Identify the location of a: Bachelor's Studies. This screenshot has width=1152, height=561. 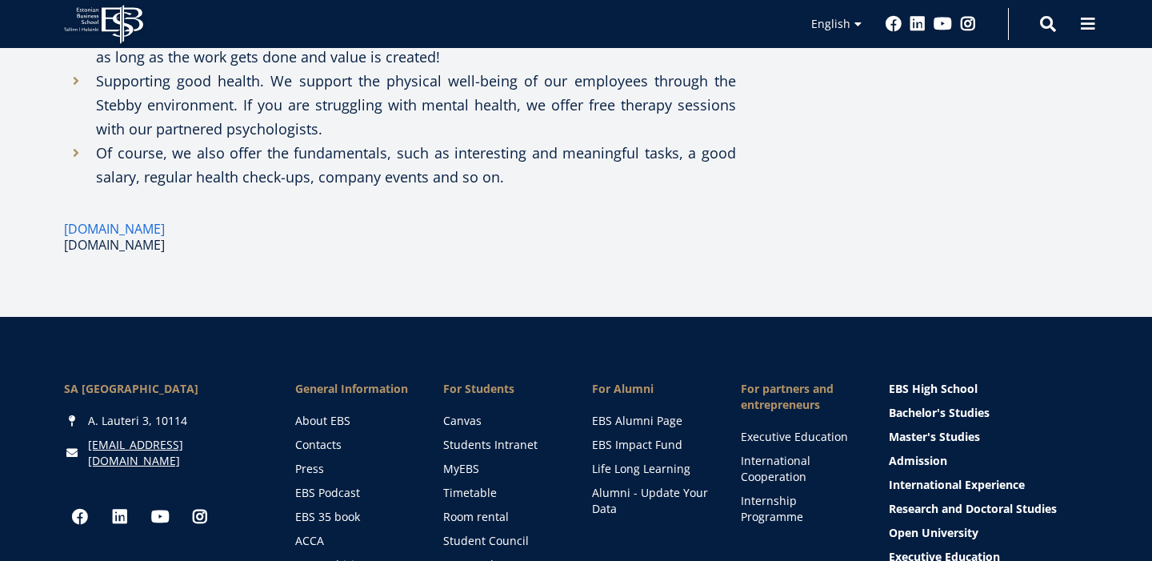
(988, 413).